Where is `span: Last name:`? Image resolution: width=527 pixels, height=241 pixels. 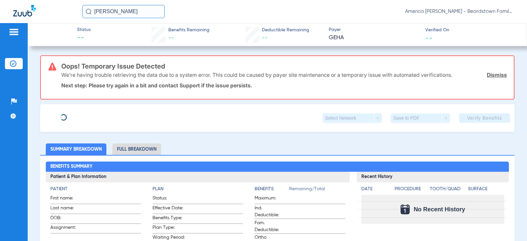
span: Last name: is located at coordinates (67, 209).